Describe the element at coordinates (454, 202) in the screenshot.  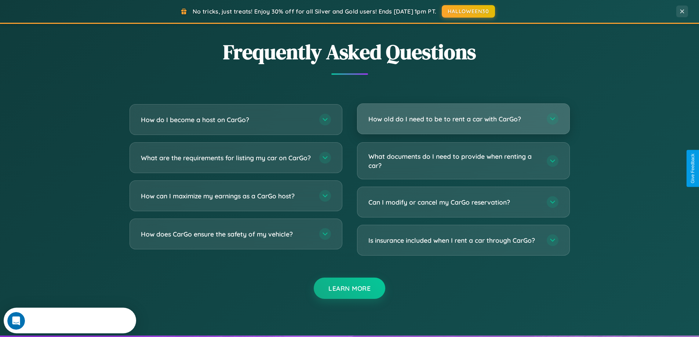
I see `h3: Can I modify or cancel my CarGo reservation?` at that location.